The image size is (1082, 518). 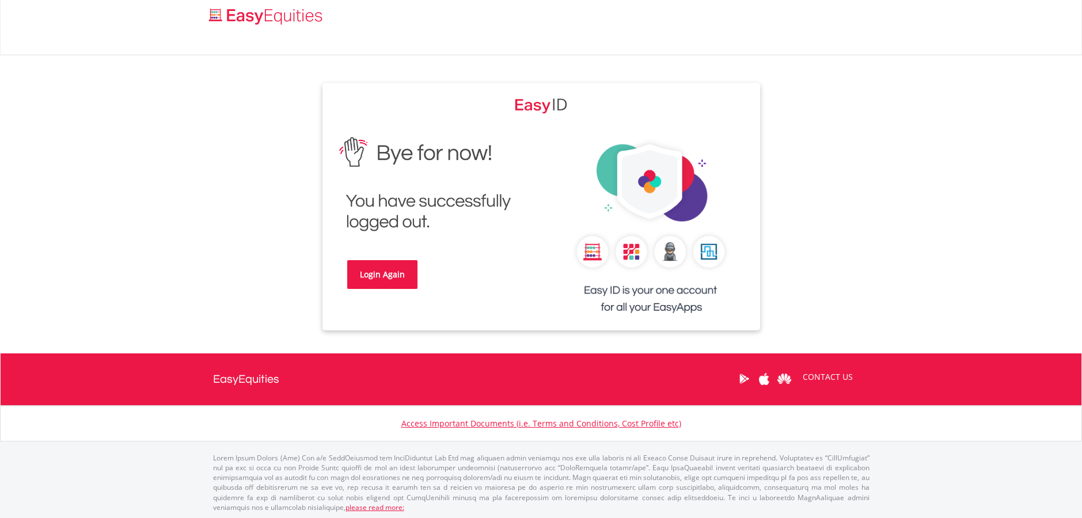 What do you see at coordinates (744, 379) in the screenshot?
I see `a: Google Play` at bounding box center [744, 379].